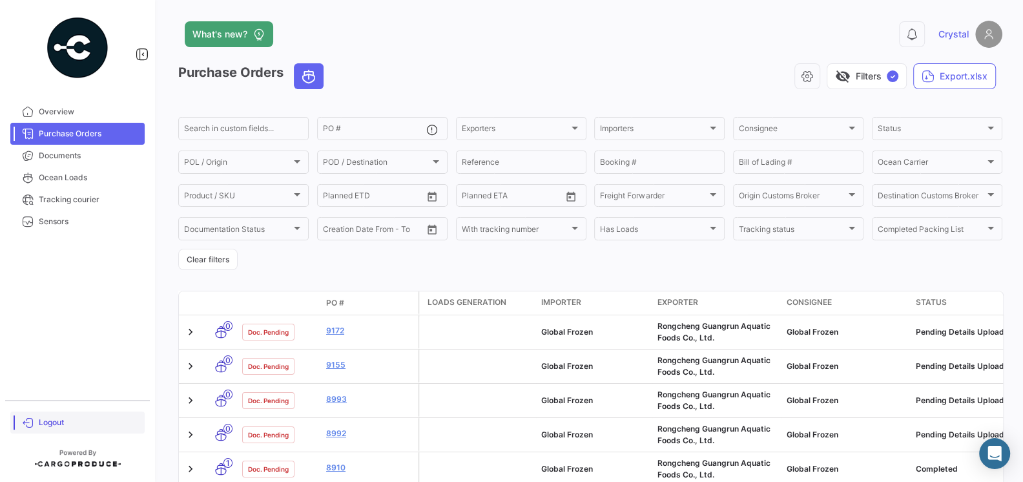 The image size is (1023, 482). What do you see at coordinates (953, 34) in the screenshot?
I see `span: Crystal` at bounding box center [953, 34].